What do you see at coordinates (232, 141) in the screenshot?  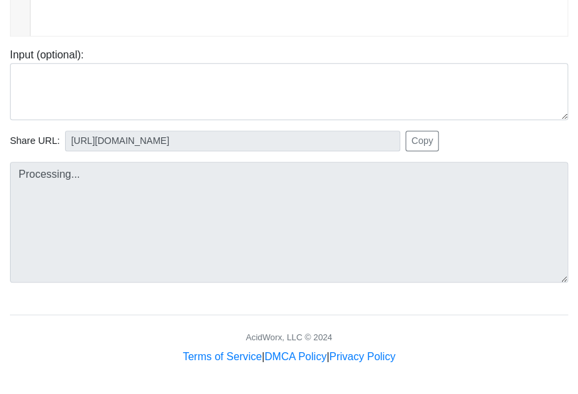 I see `input: No share available yet` at bounding box center [232, 141].